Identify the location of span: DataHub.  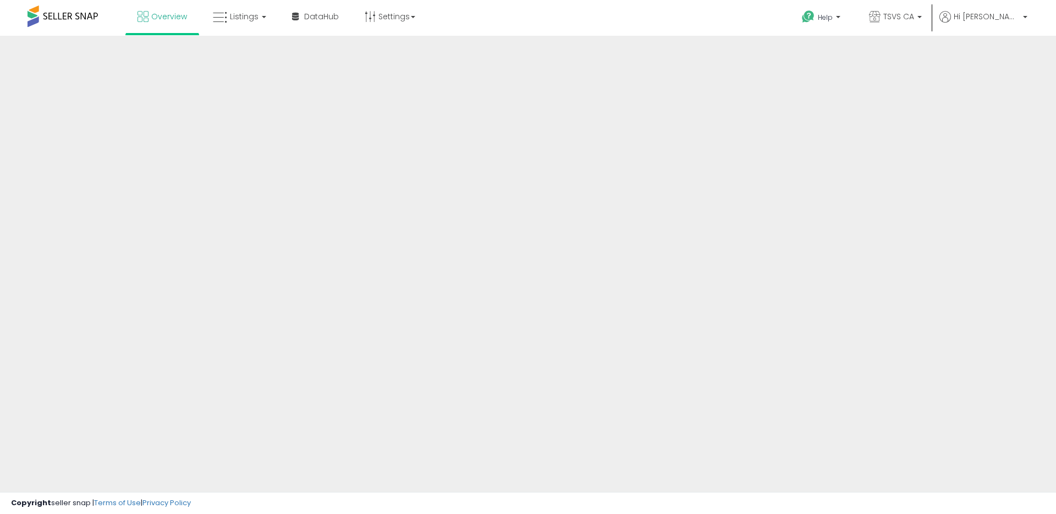
(321, 16).